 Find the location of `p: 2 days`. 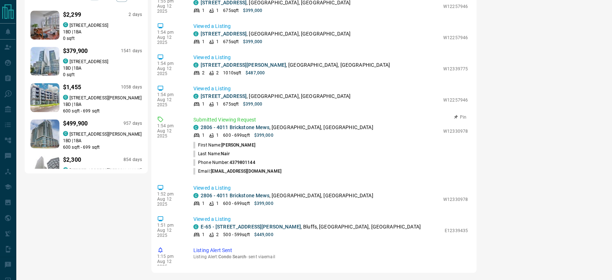

p: 2 days is located at coordinates (135, 14).